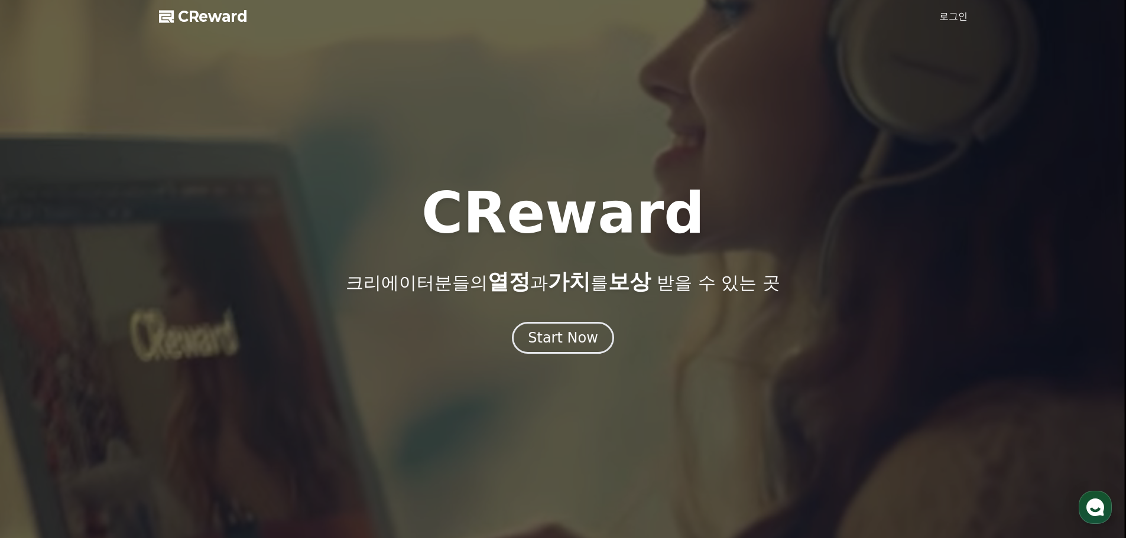 Image resolution: width=1126 pixels, height=538 pixels. What do you see at coordinates (569, 281) in the screenshot?
I see `span: 가치` at bounding box center [569, 281].